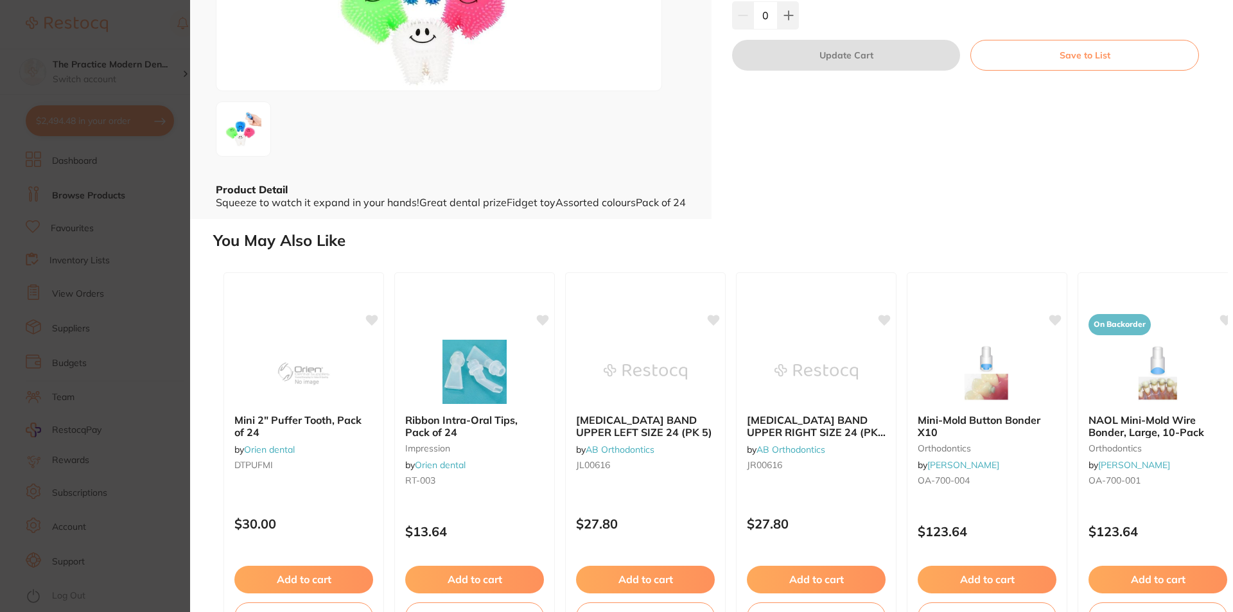  I want to click on button: Update Cart, so click(846, 55).